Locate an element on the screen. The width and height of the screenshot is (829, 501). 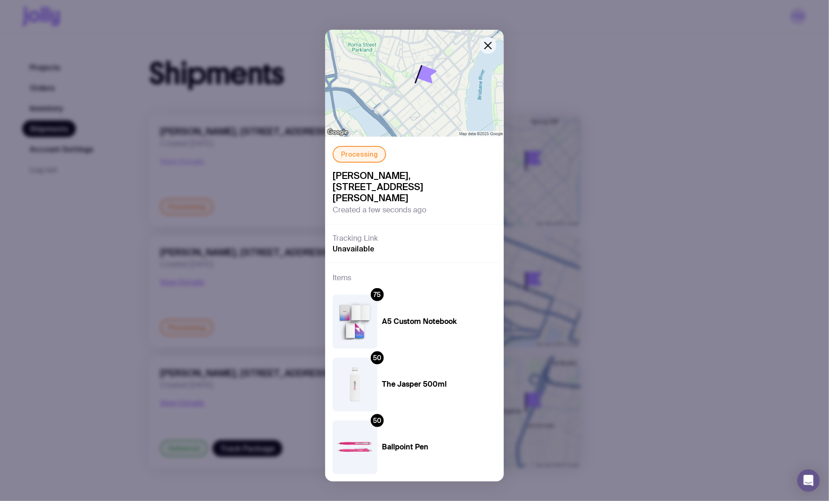
h4: Ballpoint Pen is located at coordinates (419, 447).